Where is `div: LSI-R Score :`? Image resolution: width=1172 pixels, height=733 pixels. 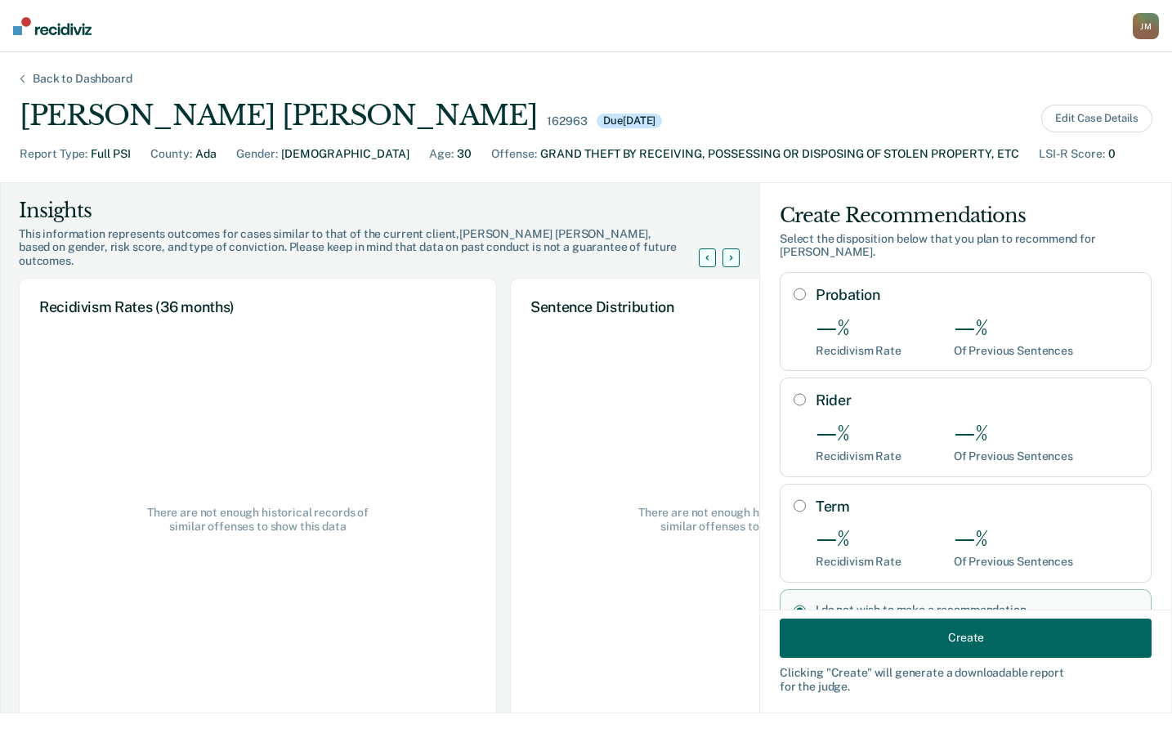 div: LSI-R Score : is located at coordinates (1071, 154).